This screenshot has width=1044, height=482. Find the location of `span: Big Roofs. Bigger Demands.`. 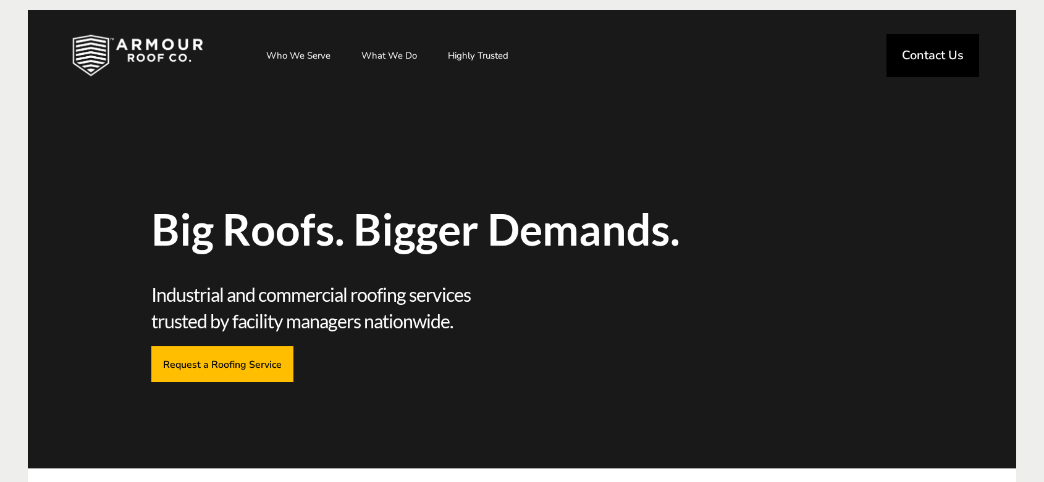

span: Big Roofs. Bigger Demands. is located at coordinates (426, 229).